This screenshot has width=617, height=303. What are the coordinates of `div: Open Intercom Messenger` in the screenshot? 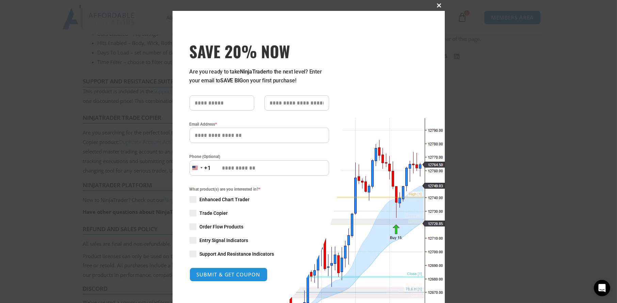 It's located at (602, 288).